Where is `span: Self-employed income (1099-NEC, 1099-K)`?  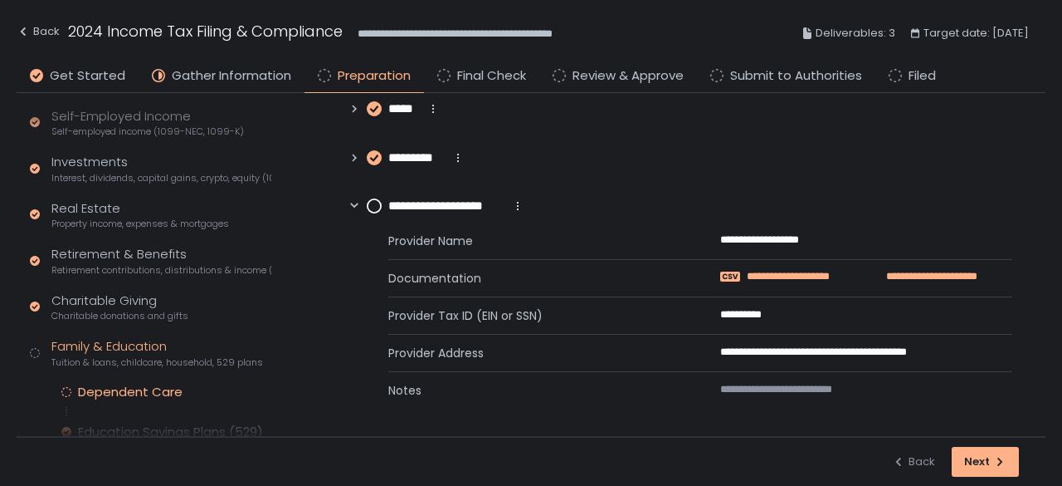
span: Self-employed income (1099-NEC, 1099-K) is located at coordinates (148, 131).